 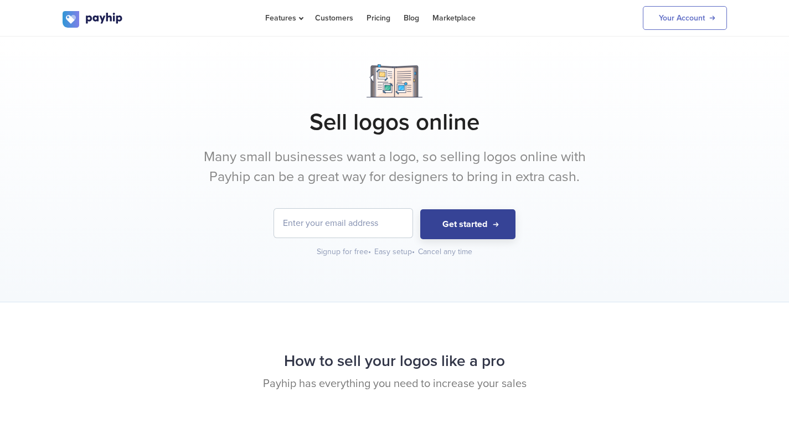 I want to click on a: Your Account, so click(x=685, y=18).